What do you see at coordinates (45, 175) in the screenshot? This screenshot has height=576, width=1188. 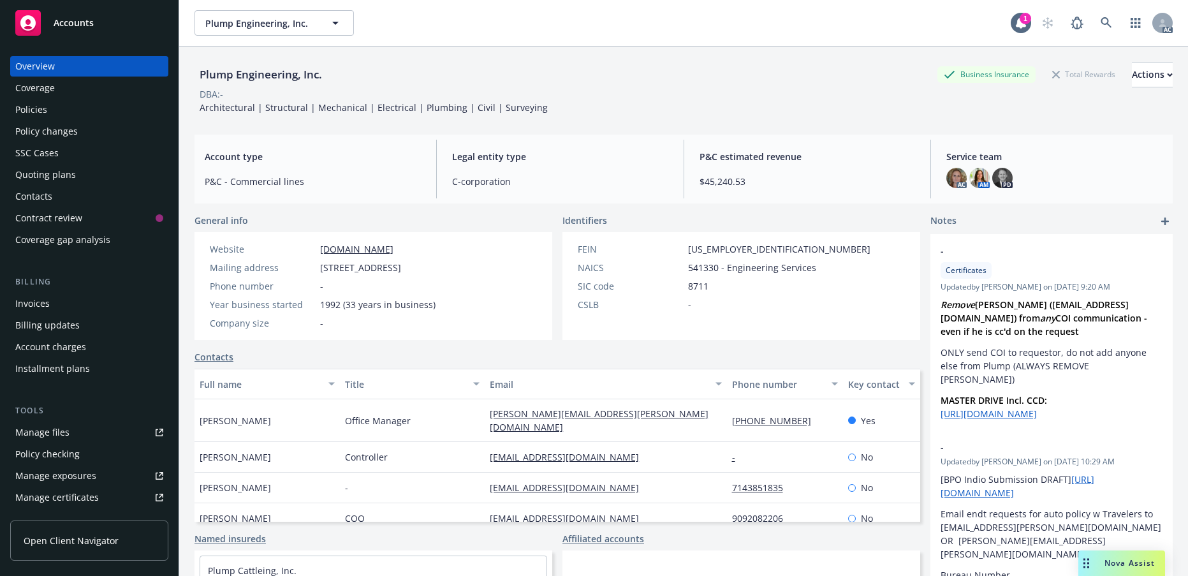 I see `div: Quoting plans` at bounding box center [45, 175].